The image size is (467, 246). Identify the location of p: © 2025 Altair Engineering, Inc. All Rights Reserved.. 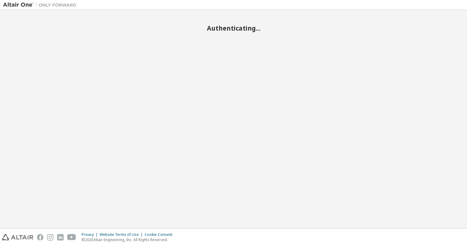
(129, 239).